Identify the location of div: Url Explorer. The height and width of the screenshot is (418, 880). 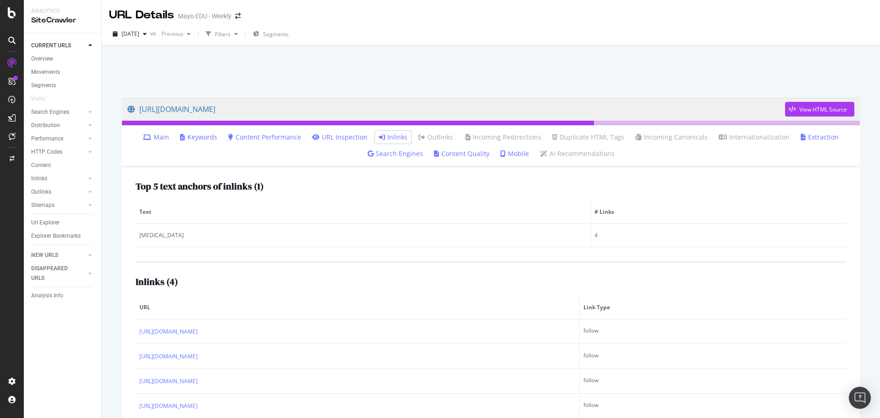
(45, 222).